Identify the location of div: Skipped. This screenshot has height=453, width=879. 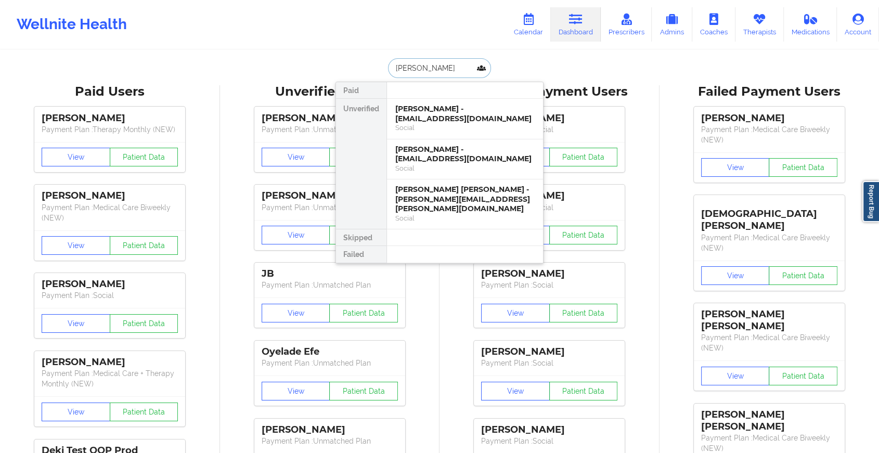
(361, 238).